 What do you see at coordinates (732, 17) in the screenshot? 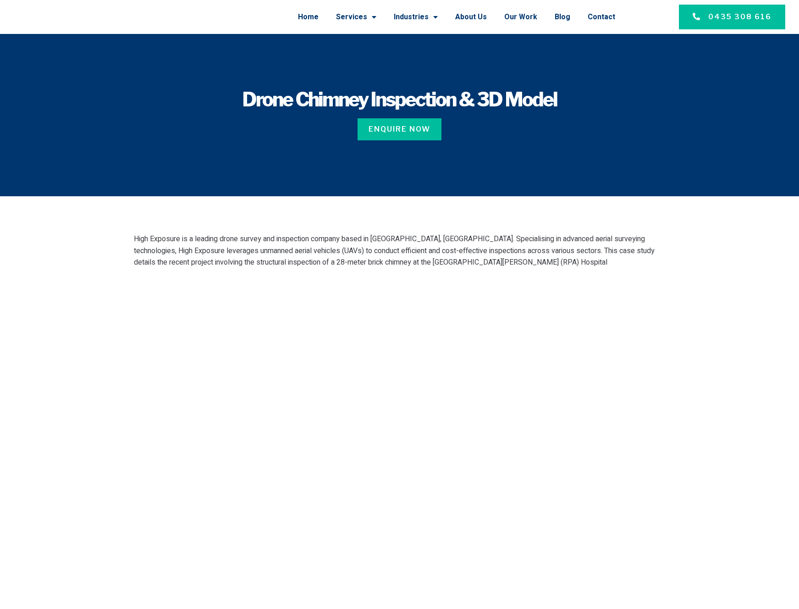
I see `a: 0435 308 616` at bounding box center [732, 17].